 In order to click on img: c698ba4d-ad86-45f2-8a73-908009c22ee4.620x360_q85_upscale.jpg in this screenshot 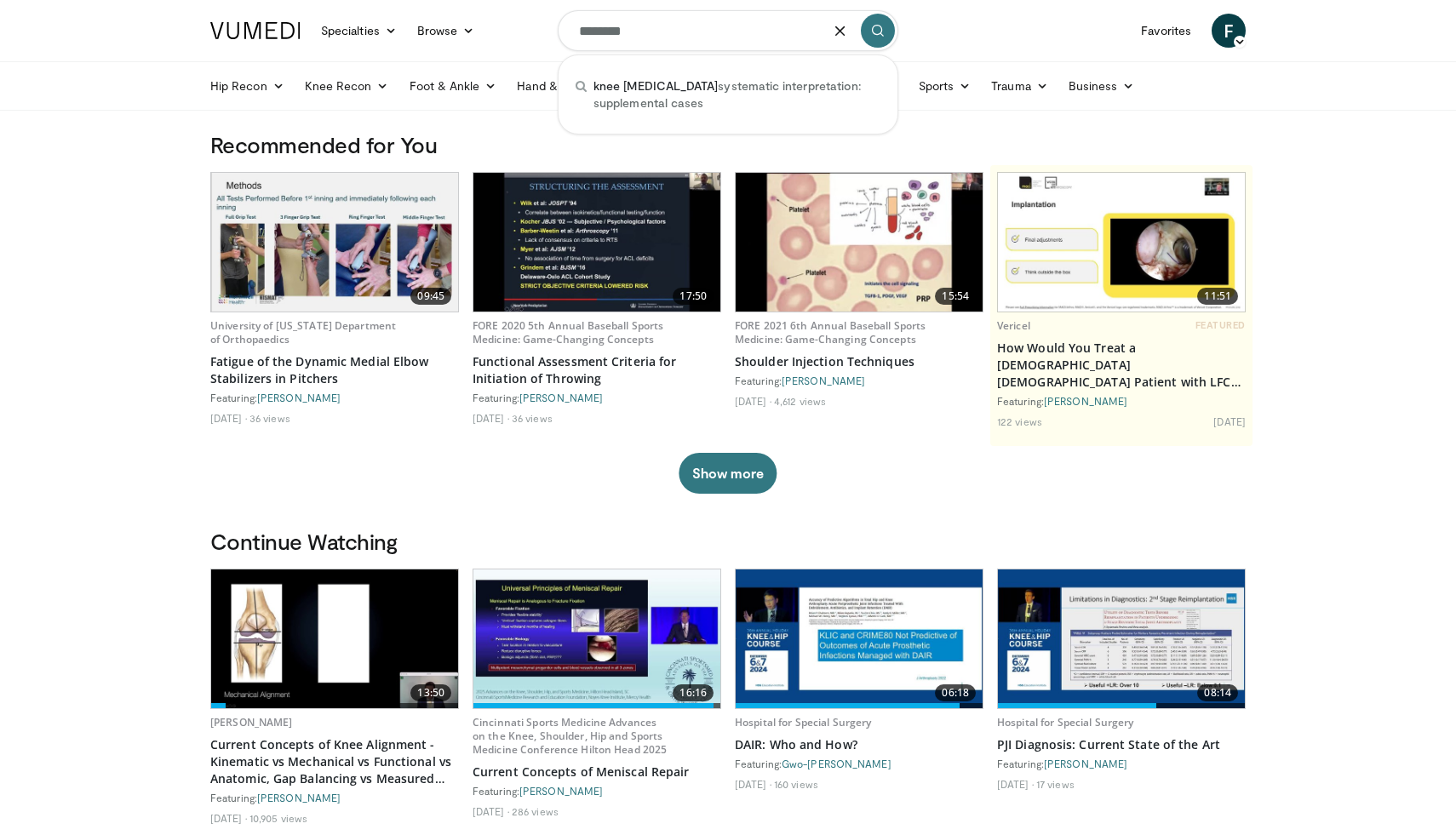, I will do `click(335, 242)`.